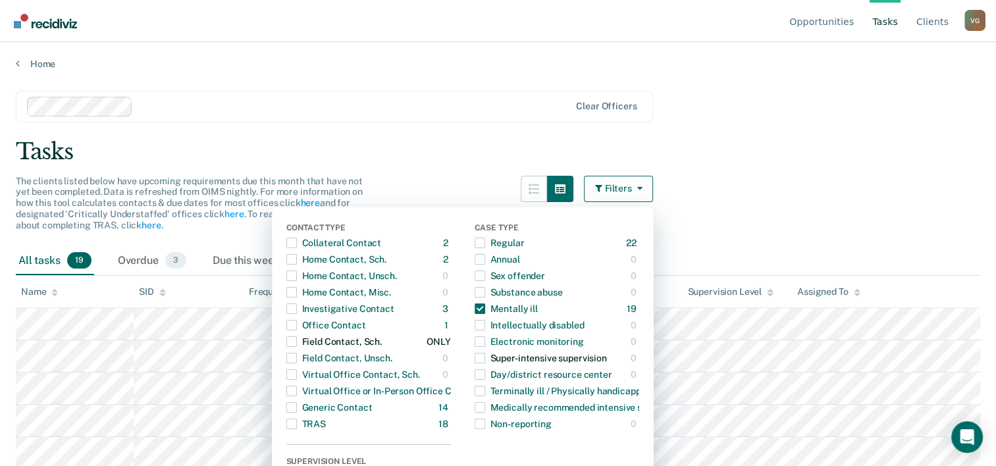  Describe the element at coordinates (39, 292) in the screenshot. I see `div: Name` at that location.